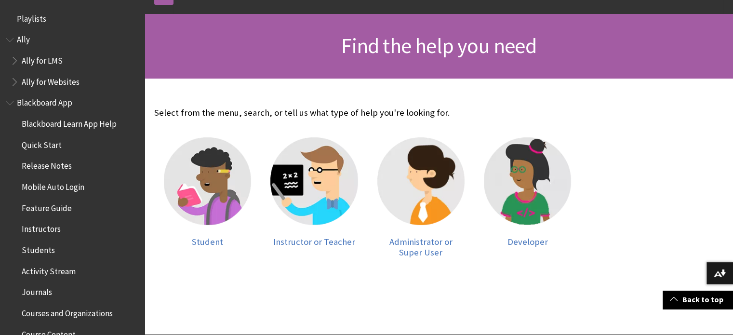 The image size is (733, 335). What do you see at coordinates (420, 247) in the screenshot?
I see `span: Administrator or Super User` at bounding box center [420, 247].